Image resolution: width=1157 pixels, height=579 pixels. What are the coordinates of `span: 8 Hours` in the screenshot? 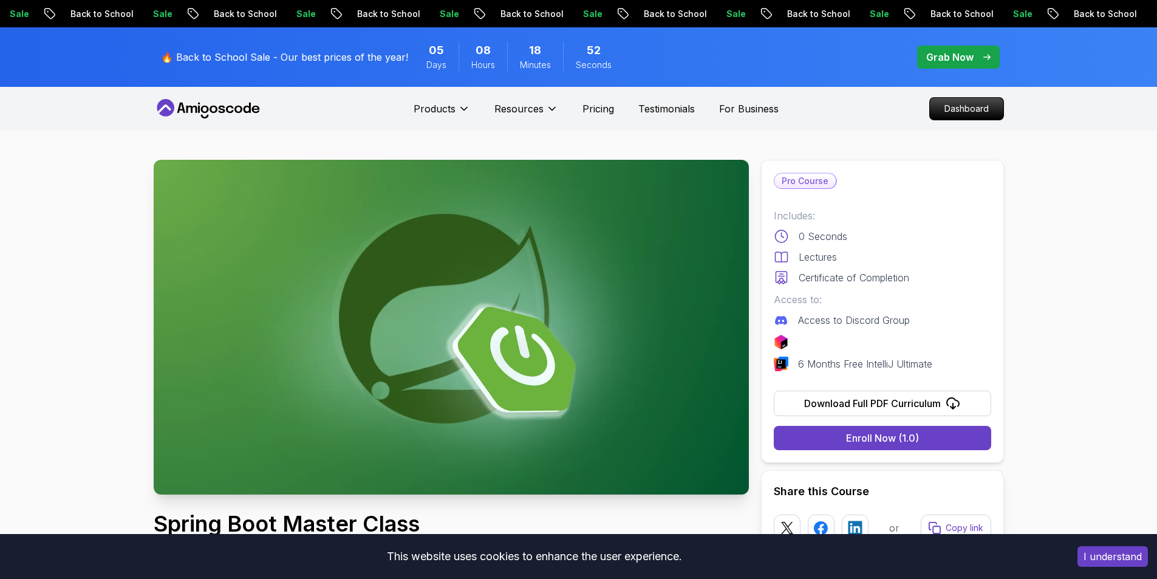 It's located at (483, 50).